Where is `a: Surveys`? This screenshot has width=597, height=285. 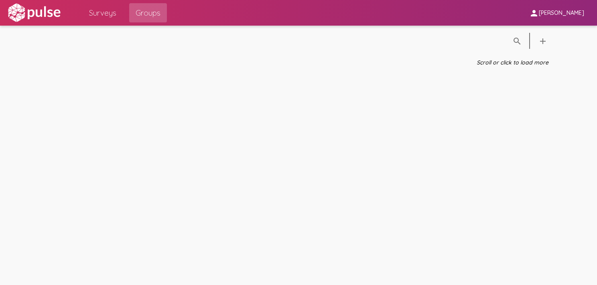 a: Surveys is located at coordinates (103, 13).